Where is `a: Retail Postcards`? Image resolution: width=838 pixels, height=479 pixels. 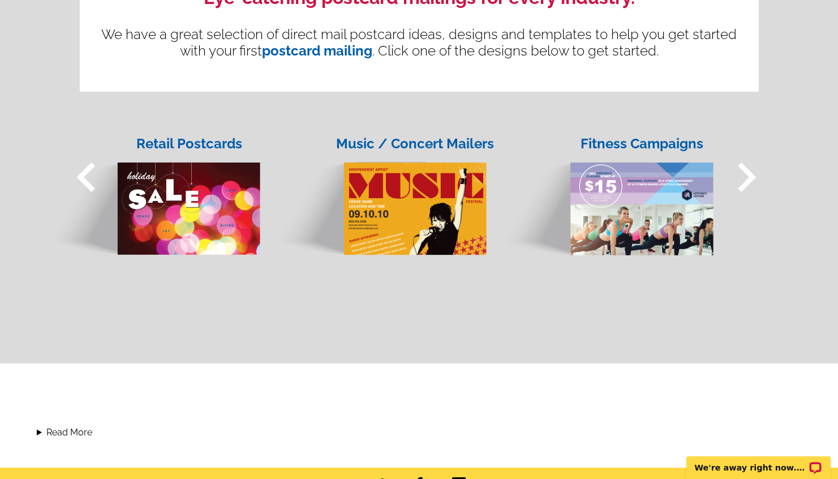
a: Retail Postcards is located at coordinates (153, 187).